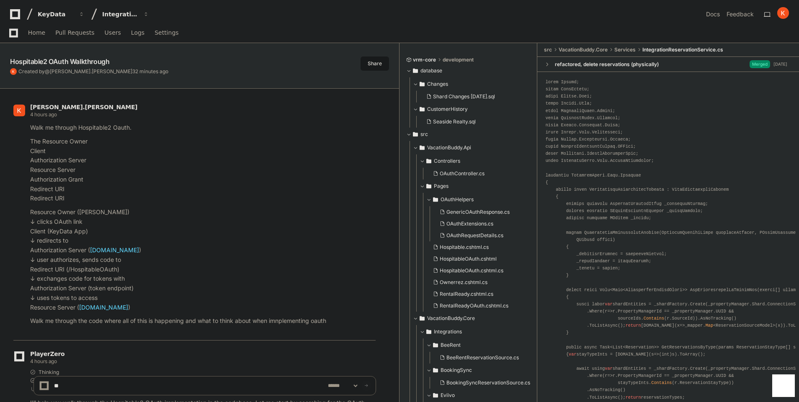 The width and height of the screenshot is (799, 402). What do you see at coordinates (138, 33) in the screenshot?
I see `span: Logs` at bounding box center [138, 33].